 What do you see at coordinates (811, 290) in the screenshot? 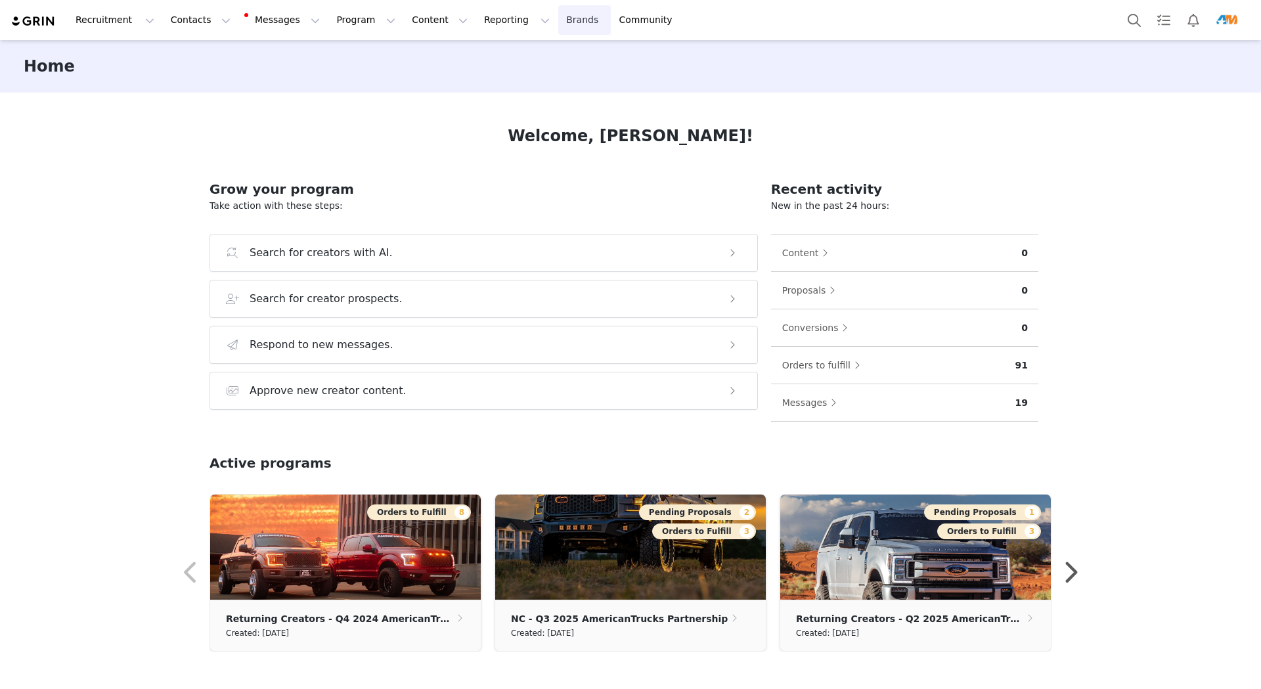
I see `button: Proposals` at bounding box center [811, 290].